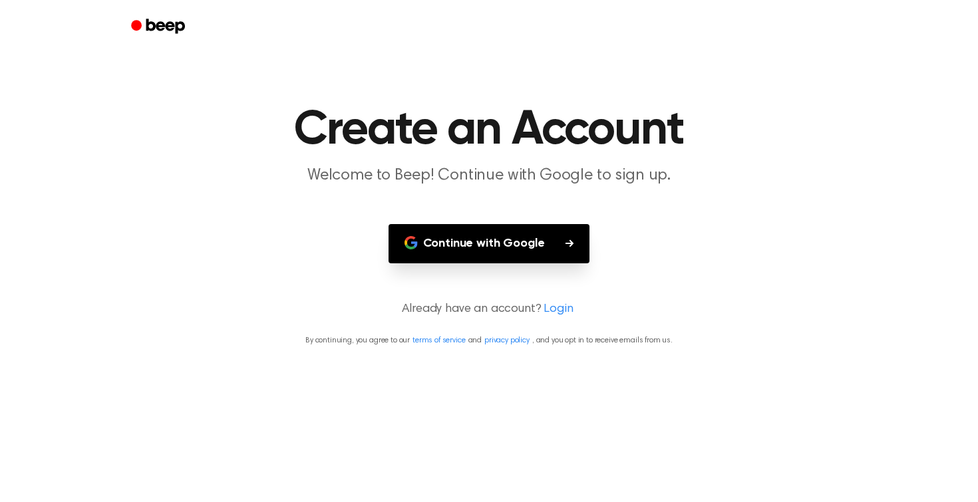 This screenshot has width=978, height=502. Describe the element at coordinates (489, 309) in the screenshot. I see `p: Already have an account?` at that location.